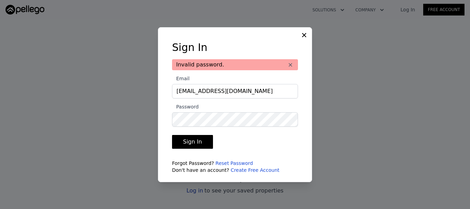  Describe the element at coordinates (235, 48) in the screenshot. I see `h3: Sign In` at that location.